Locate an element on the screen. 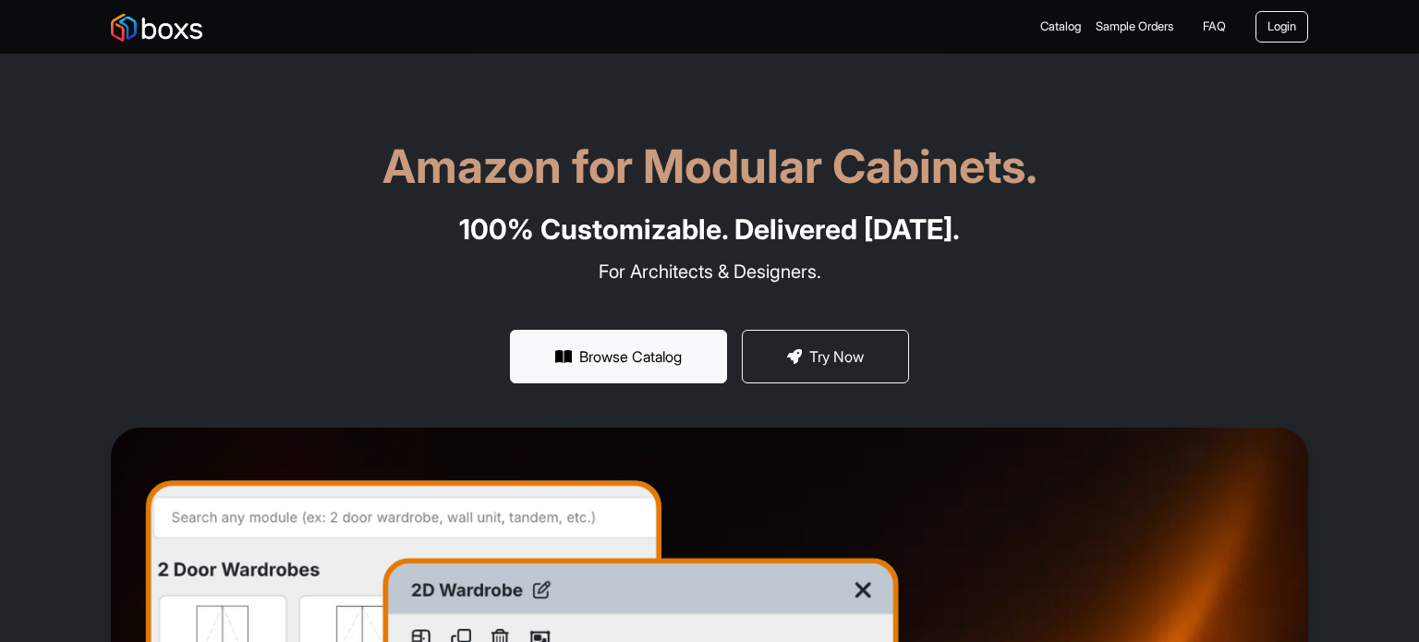  a: Sample Orders is located at coordinates (1134, 27).